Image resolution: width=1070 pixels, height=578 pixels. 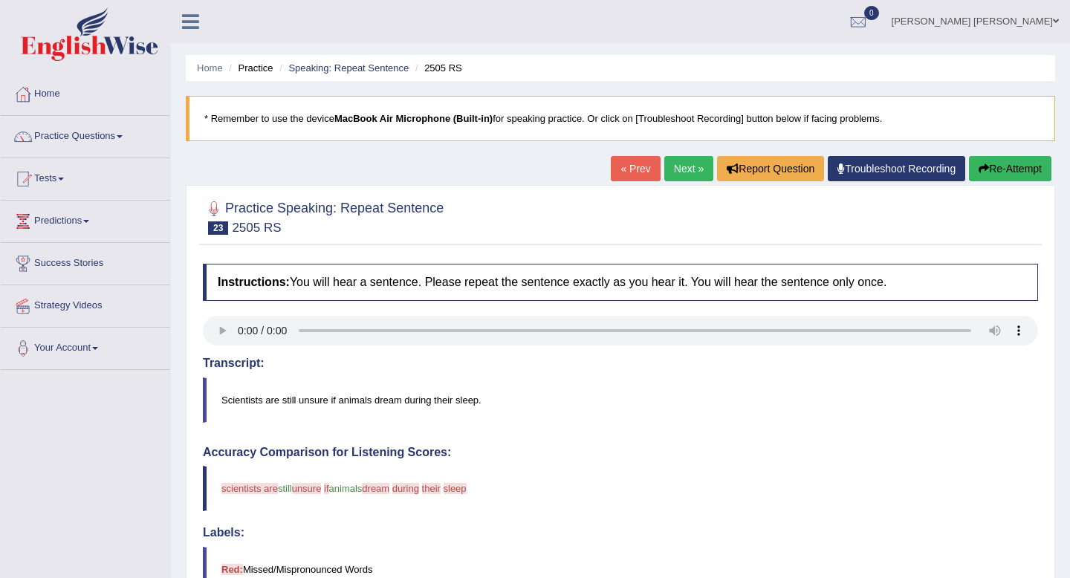 What do you see at coordinates (345, 488) in the screenshot?
I see `span: animals` at bounding box center [345, 488].